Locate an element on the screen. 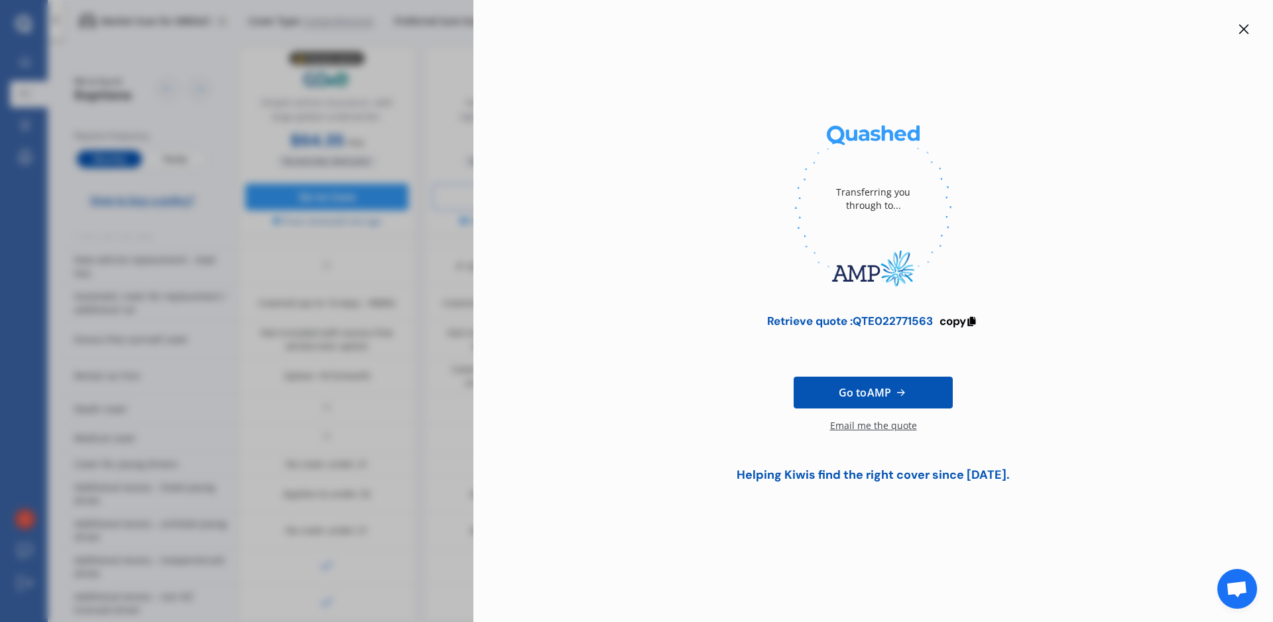  a: Go toAMP is located at coordinates (873, 393).